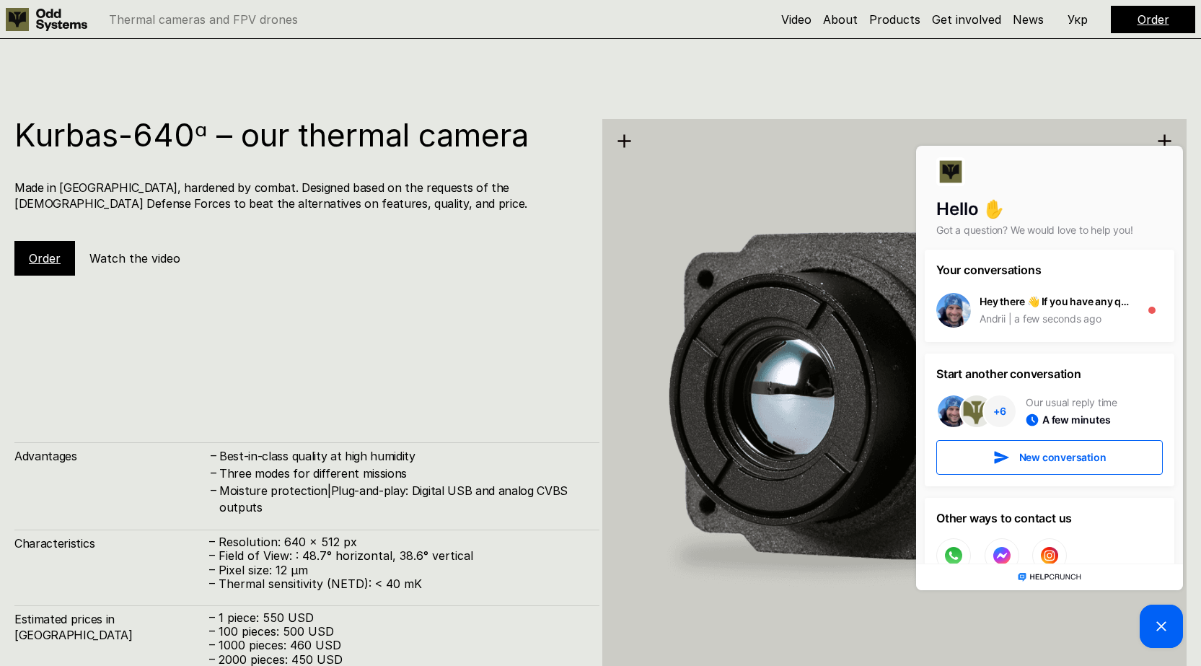 This screenshot has height=666, width=1201. What do you see at coordinates (112, 456) in the screenshot?
I see `h4: Advantages` at bounding box center [112, 456].